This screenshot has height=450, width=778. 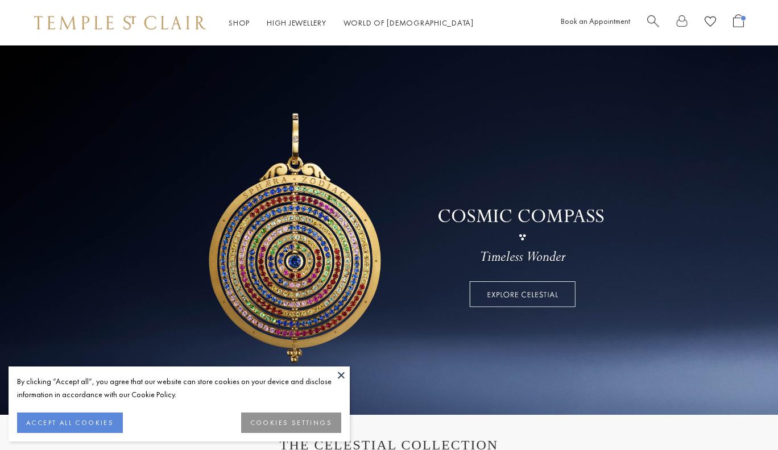 What do you see at coordinates (70, 423) in the screenshot?
I see `button: ACCEPT ALL COOKIES` at bounding box center [70, 423].